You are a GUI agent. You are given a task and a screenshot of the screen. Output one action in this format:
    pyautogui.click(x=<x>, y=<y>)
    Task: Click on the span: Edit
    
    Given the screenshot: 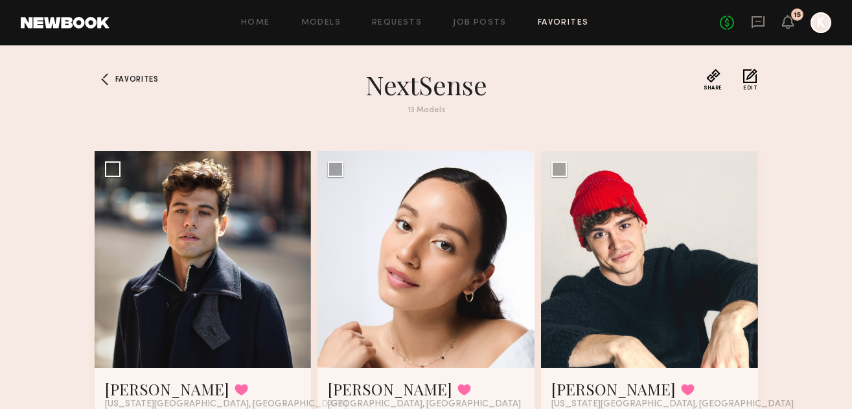 What is the action you would take?
    pyautogui.click(x=751, y=88)
    